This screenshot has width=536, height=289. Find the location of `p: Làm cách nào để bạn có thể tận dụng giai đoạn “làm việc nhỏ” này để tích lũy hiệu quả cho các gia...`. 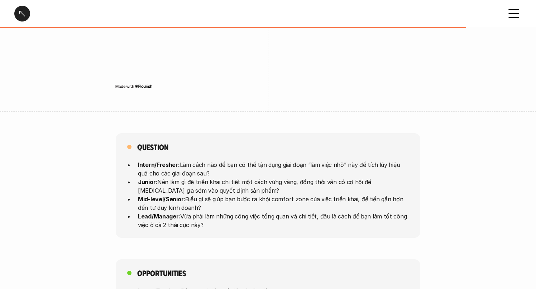

p: Làm cách nào để bạn có thể tận dụng giai đoạn “làm việc nhỏ” này để tích lũy hiệu quả cho các gia... is located at coordinates (274, 169).